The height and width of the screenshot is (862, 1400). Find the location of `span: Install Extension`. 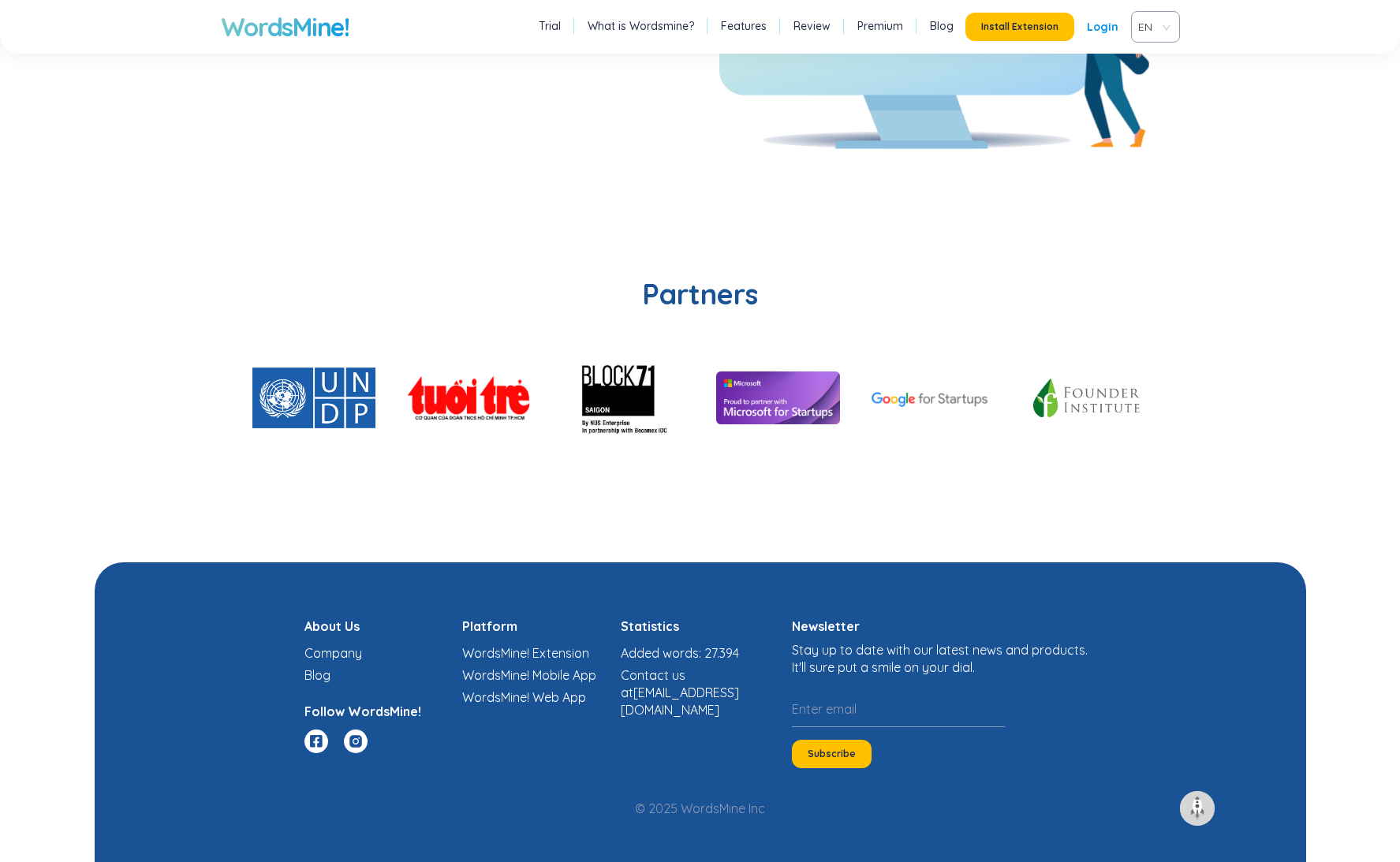

span: Install Extension is located at coordinates (1019, 26).